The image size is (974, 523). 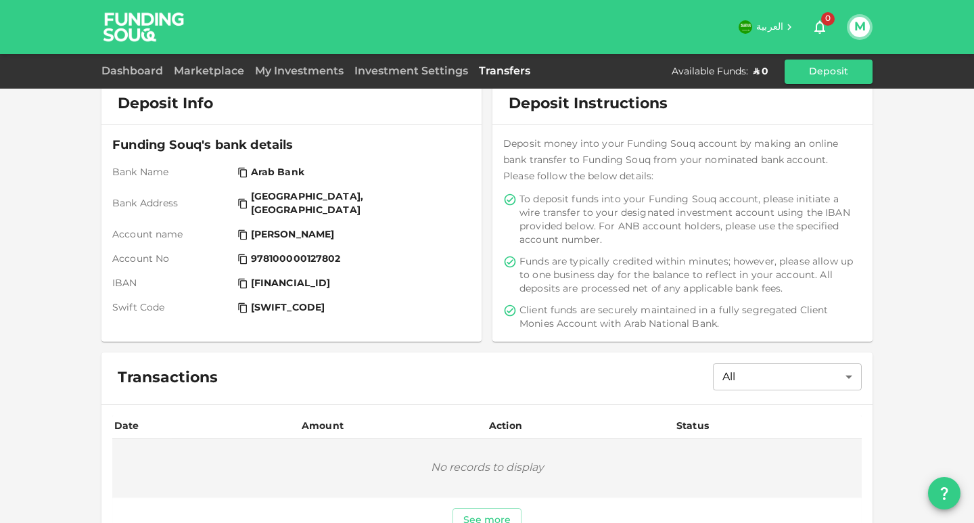 I want to click on a: Marketplace, so click(x=209, y=71).